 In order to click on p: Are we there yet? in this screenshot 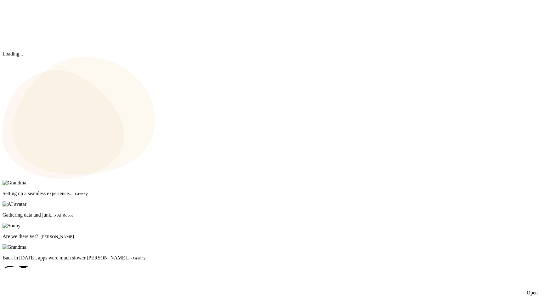, I will do `click(272, 236)`.